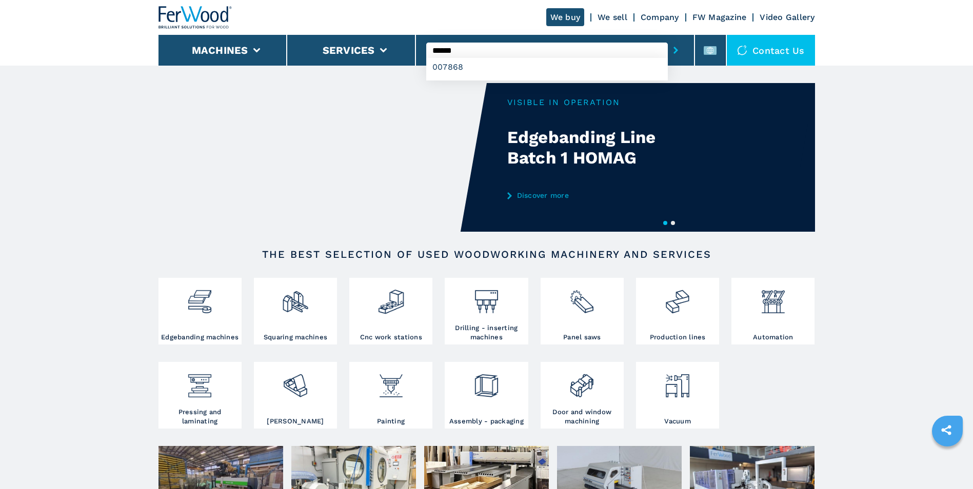 This screenshot has height=489, width=973. Describe the element at coordinates (673, 223) in the screenshot. I see `button: 2` at that location.